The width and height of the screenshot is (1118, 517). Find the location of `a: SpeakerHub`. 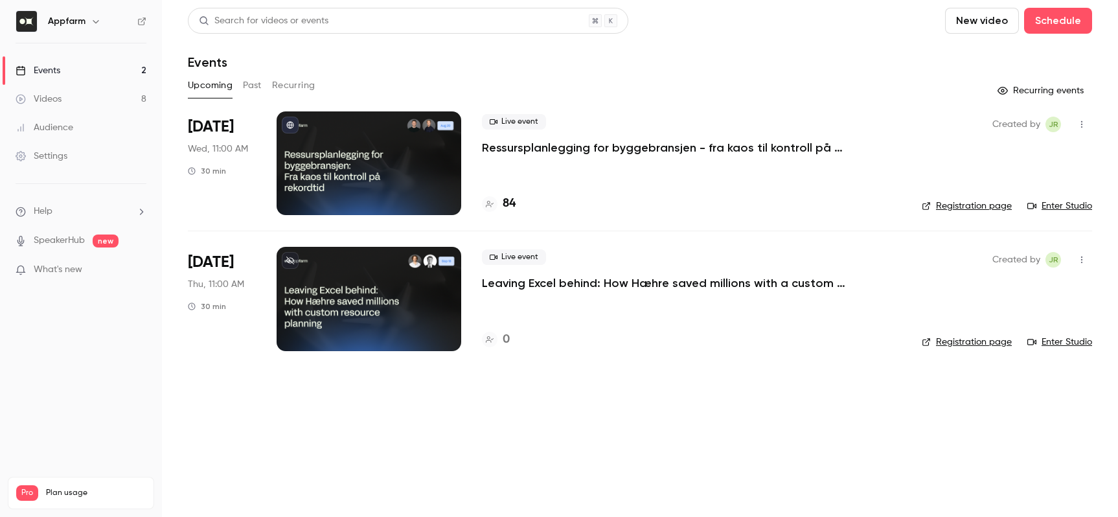

a: SpeakerHub is located at coordinates (59, 240).